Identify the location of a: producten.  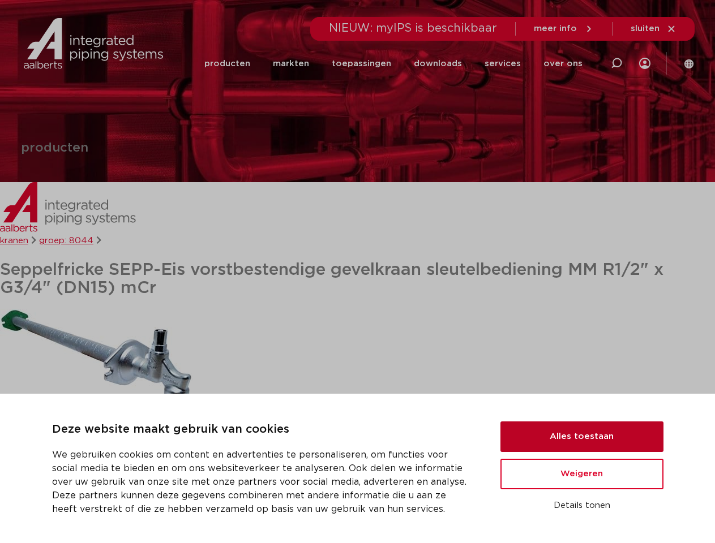
(227, 63).